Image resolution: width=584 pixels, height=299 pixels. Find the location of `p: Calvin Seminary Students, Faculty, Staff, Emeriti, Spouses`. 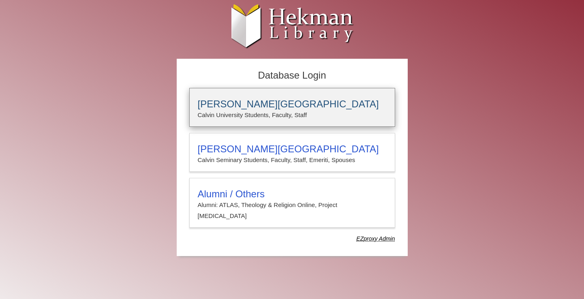

p: Calvin Seminary Students, Faculty, Staff, Emeriti, Spouses is located at coordinates (292, 160).